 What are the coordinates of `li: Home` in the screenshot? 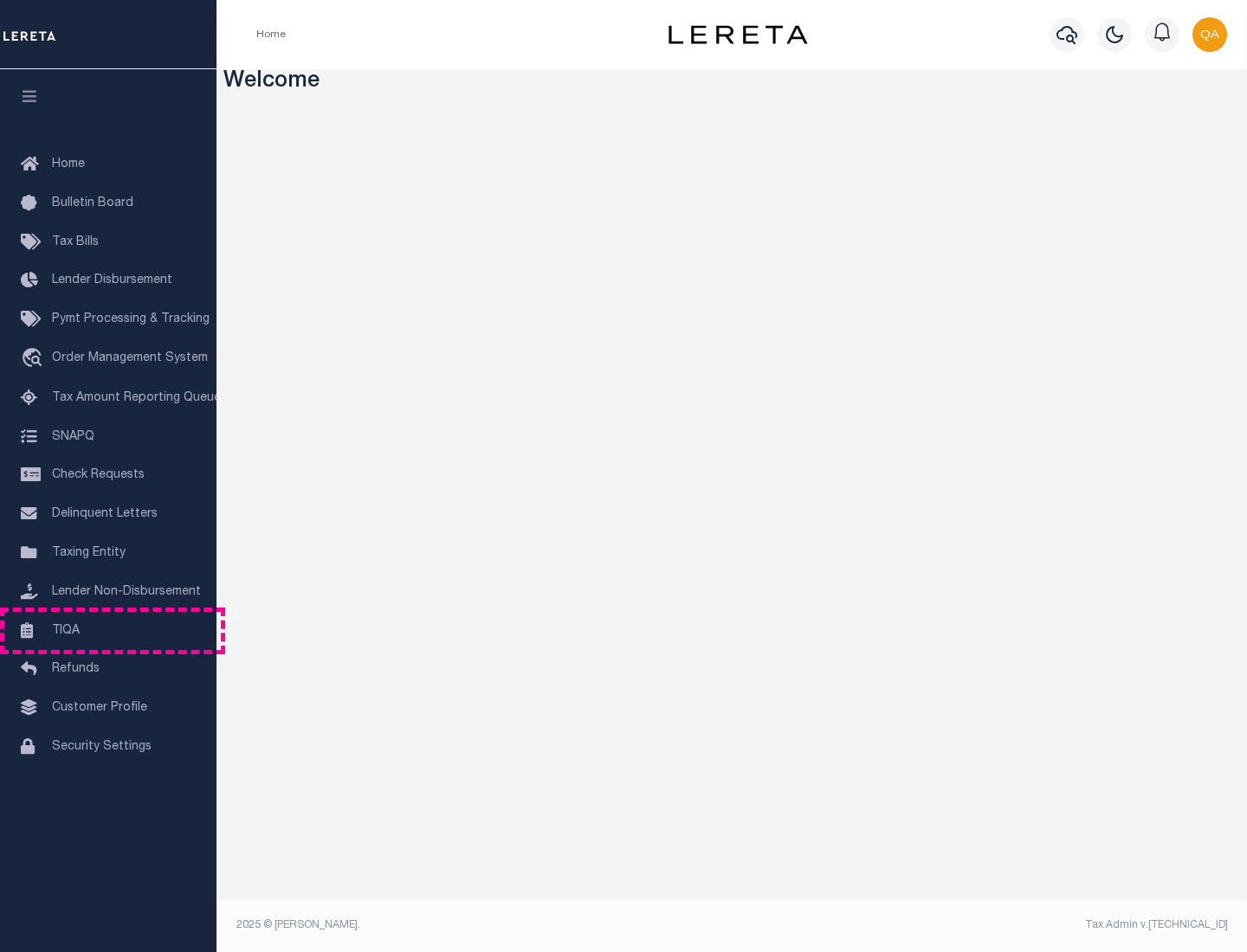 It's located at (271, 34).